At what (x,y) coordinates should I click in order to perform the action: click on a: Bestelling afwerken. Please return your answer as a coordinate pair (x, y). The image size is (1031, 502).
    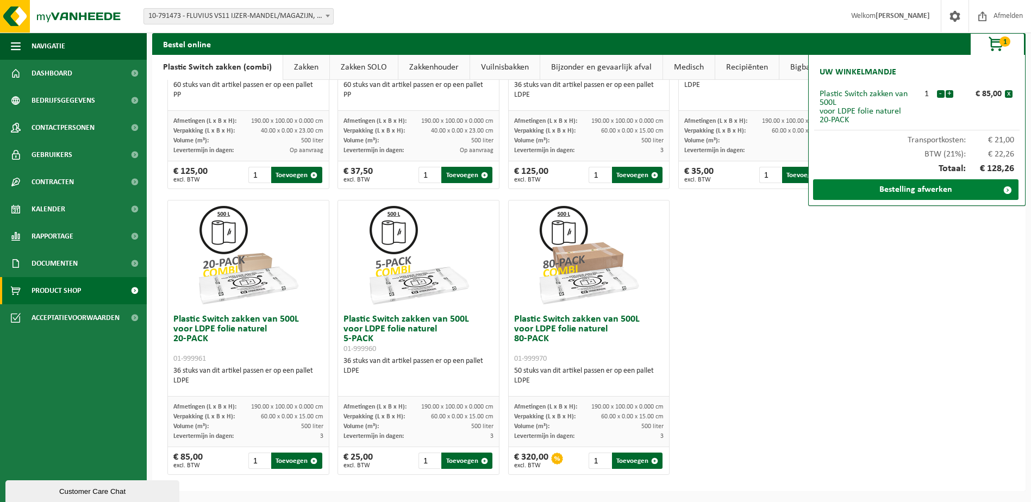
    Looking at the image, I should click on (916, 190).